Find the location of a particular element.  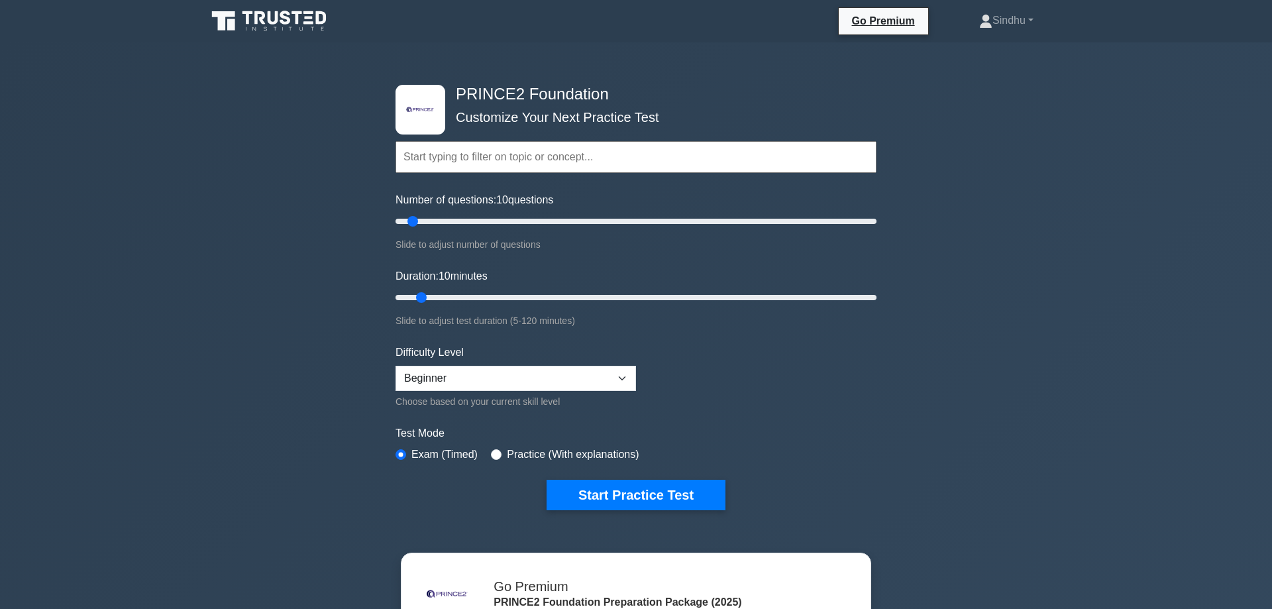

label: Number of questions: questions is located at coordinates (474, 200).